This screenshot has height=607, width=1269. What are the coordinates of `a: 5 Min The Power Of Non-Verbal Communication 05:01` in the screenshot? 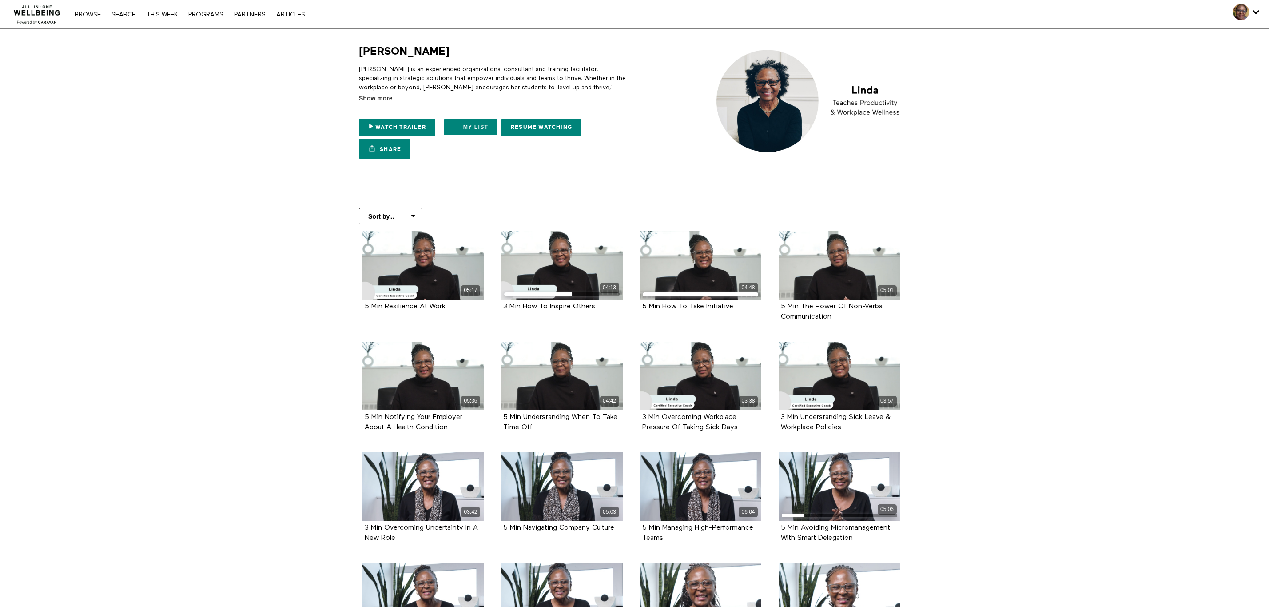 It's located at (840, 265).